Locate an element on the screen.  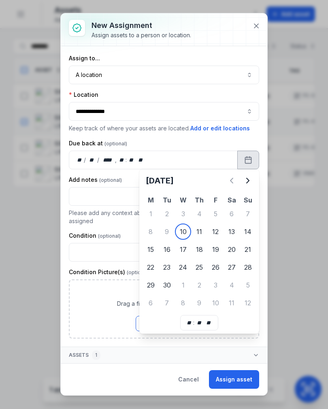
div: year, is located at coordinates (107, 160).